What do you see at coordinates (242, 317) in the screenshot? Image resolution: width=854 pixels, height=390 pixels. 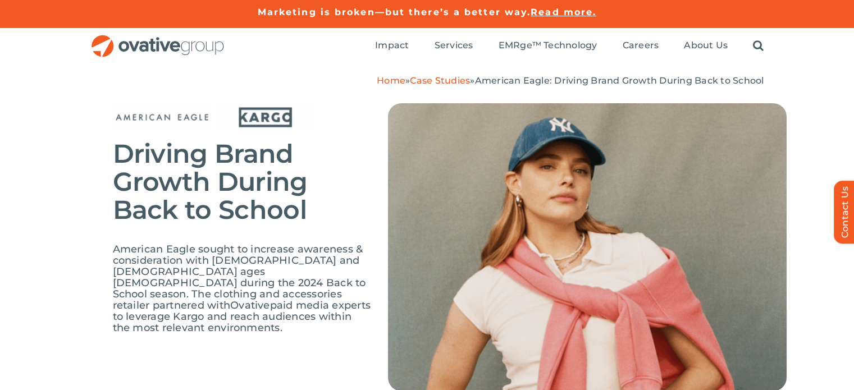 I see `span: paid media experts to leverage Kargo and reach audiences within the most relevant environments.` at bounding box center [242, 317].